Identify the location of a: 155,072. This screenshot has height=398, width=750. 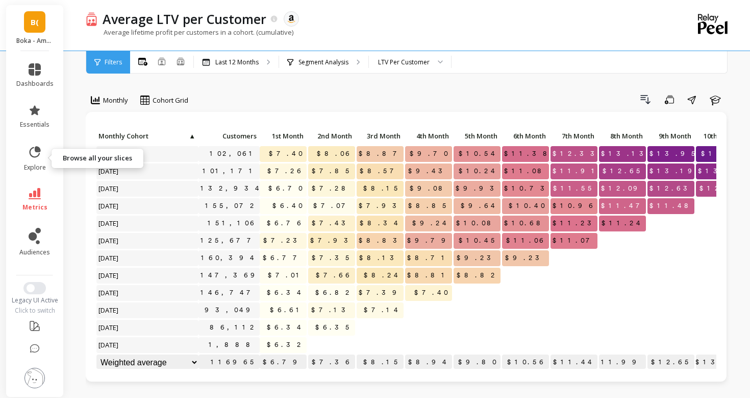
(231, 206).